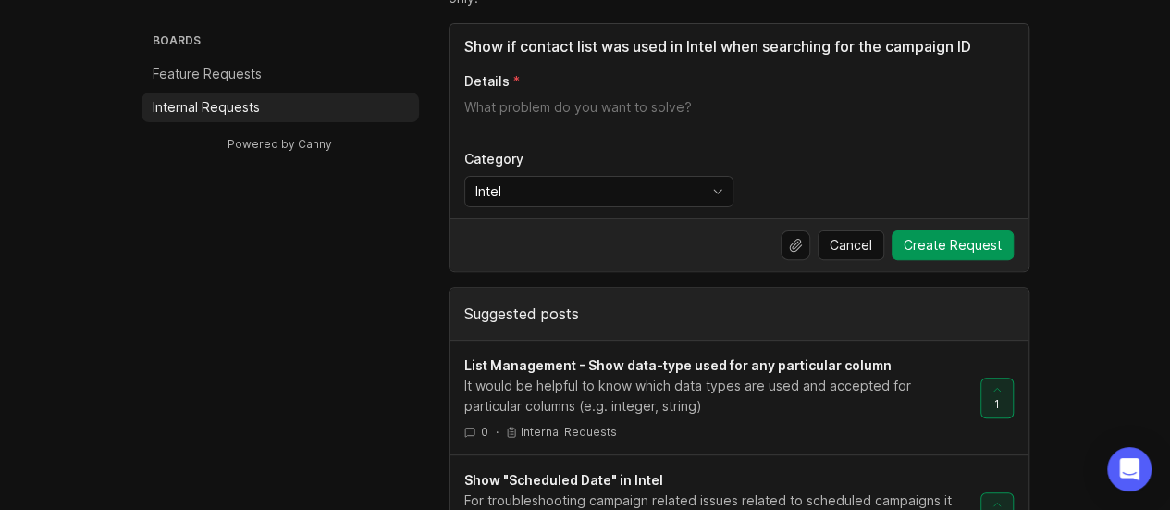 Image resolution: width=1170 pixels, height=510 pixels. I want to click on div: Open Intercom Messenger, so click(1129, 469).